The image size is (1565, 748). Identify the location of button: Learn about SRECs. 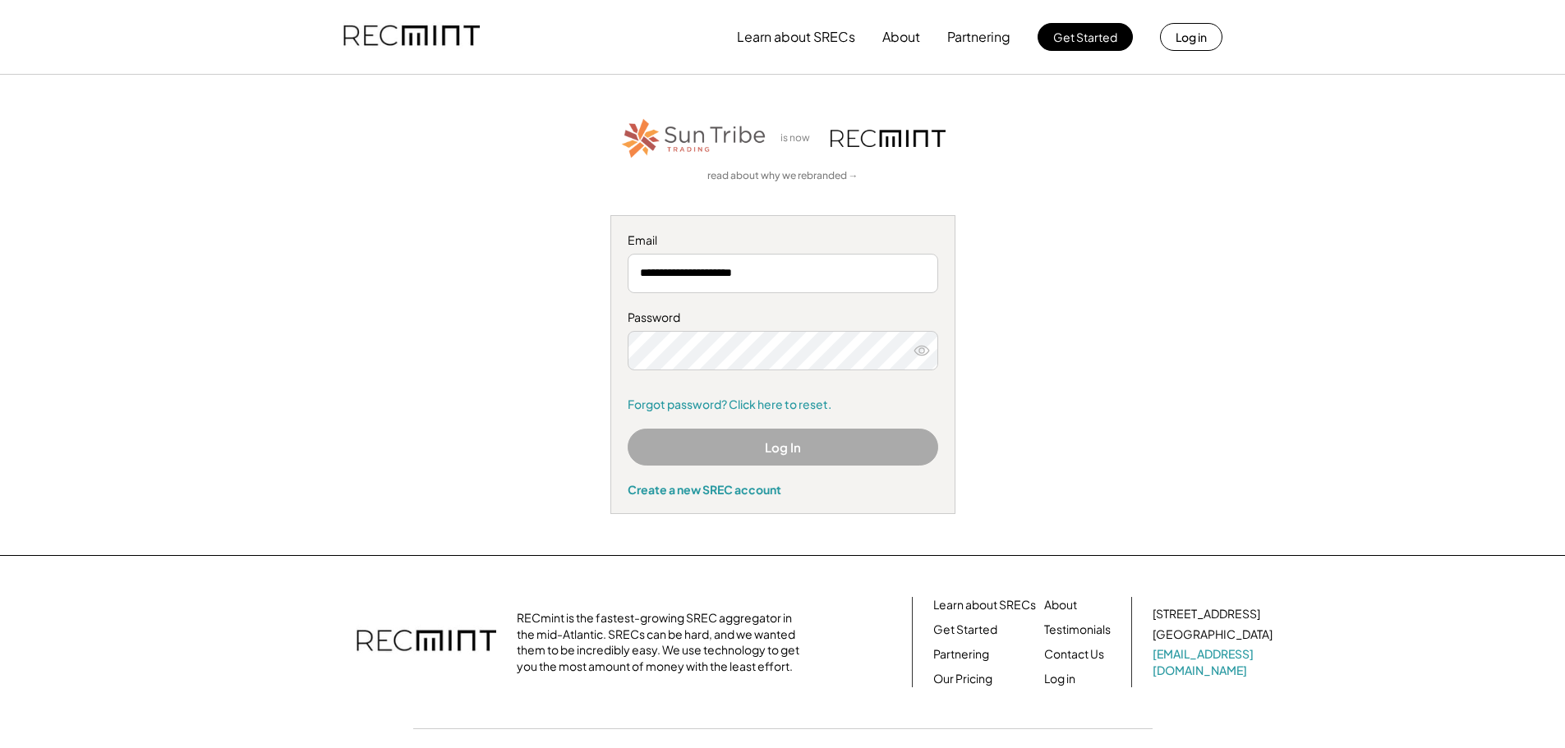
(796, 37).